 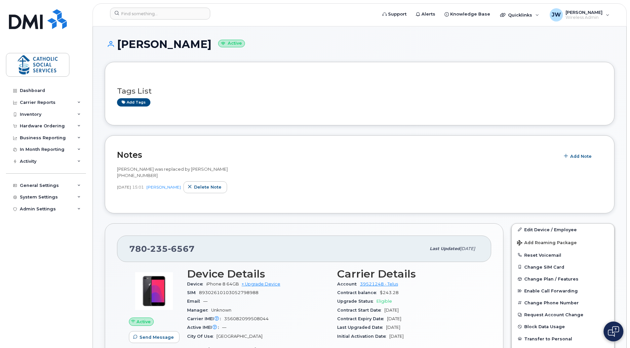 I want to click on span: Upgrade Status, so click(x=357, y=301).